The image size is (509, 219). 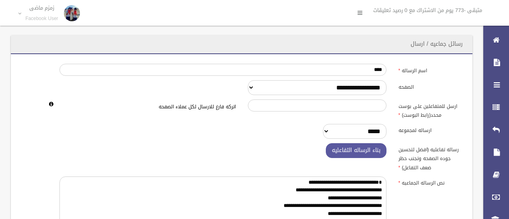 I want to click on label: الصفحه, so click(x=430, y=86).